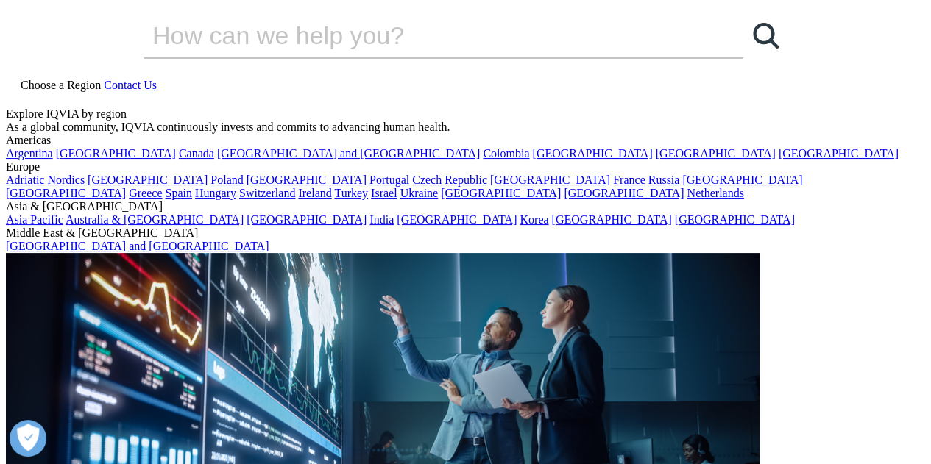 This screenshot has width=931, height=464. Describe the element at coordinates (25, 180) in the screenshot. I see `a: Adriatic` at that location.